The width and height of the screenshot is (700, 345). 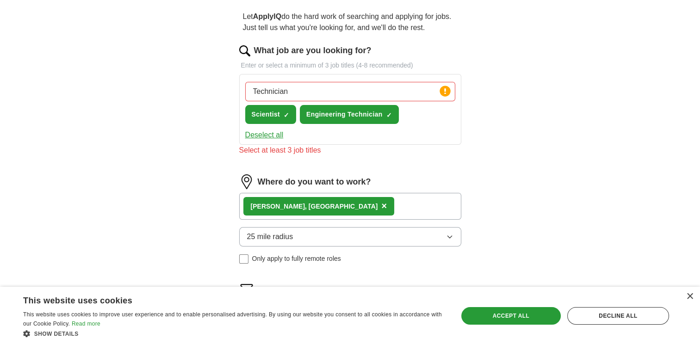 I want to click on p: Let do the hard work of searching and applying for jobs. Just tell us what you're looking for, an..., so click(x=350, y=22).